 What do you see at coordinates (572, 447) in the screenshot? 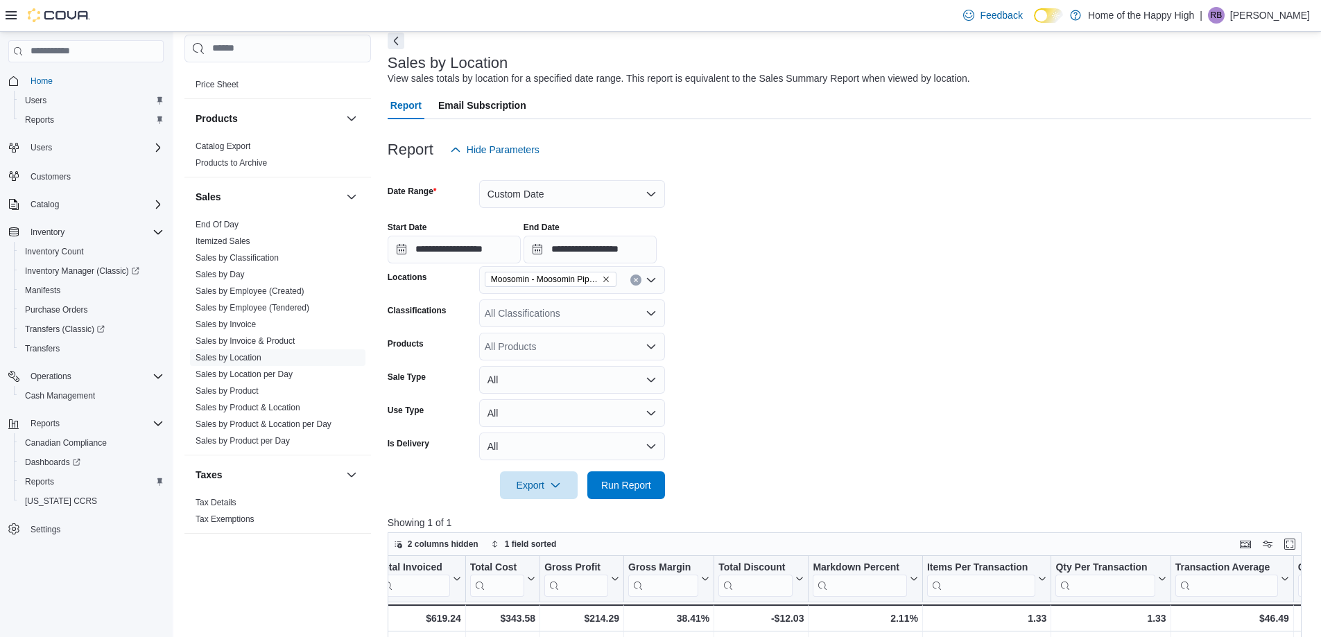
I see `button: All` at bounding box center [572, 447].